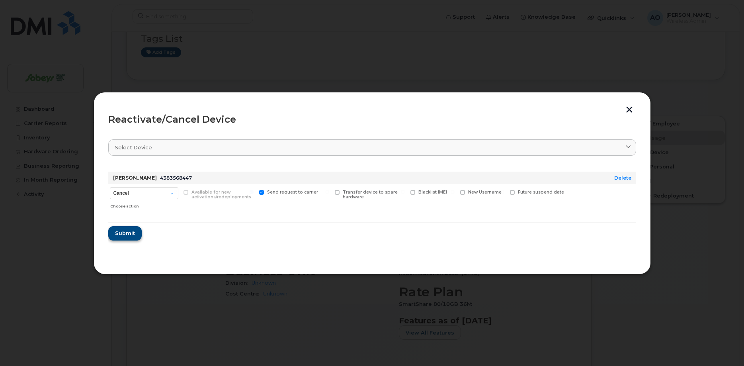 The height and width of the screenshot is (366, 744). Describe the element at coordinates (125, 233) in the screenshot. I see `button: Submit` at that location.